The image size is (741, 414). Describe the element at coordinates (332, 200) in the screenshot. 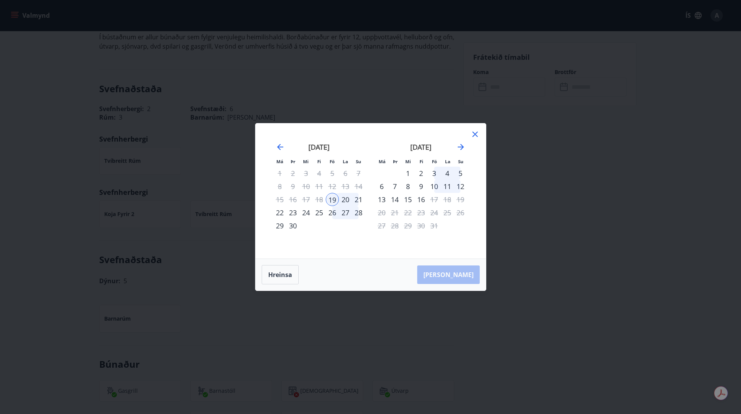

I see `td: Selected as start date. föstudagur, 19. september 2025` at that location.